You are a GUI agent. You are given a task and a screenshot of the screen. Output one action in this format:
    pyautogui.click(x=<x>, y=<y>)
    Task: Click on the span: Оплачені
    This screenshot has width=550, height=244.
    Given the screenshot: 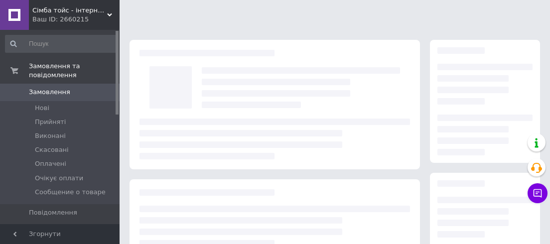 What is the action you would take?
    pyautogui.click(x=50, y=164)
    